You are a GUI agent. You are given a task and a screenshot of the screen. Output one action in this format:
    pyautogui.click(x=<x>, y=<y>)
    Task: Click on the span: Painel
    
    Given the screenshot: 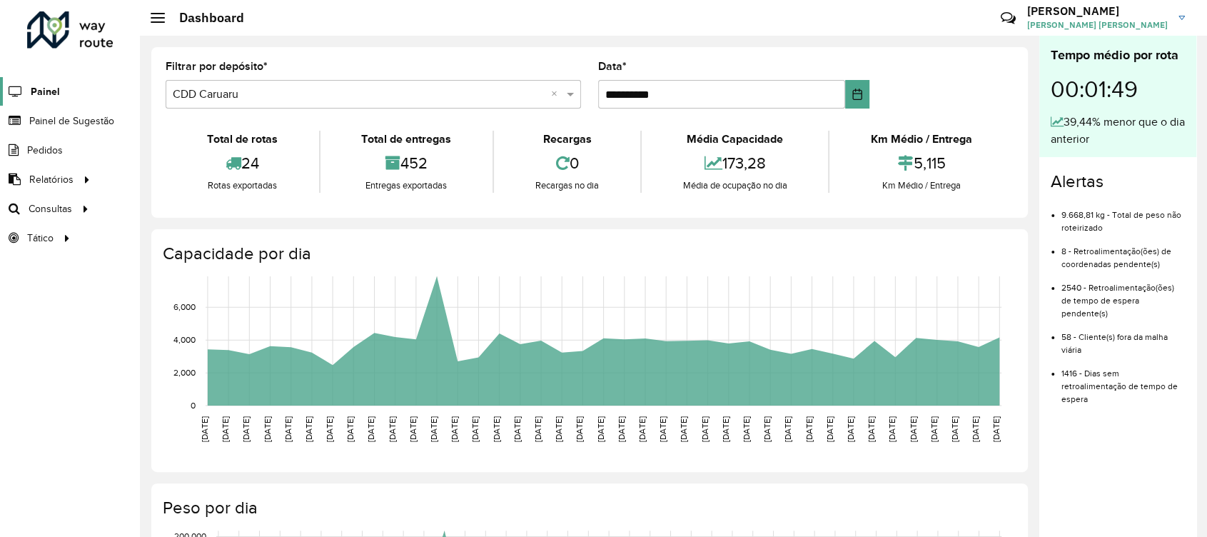 What is the action you would take?
    pyautogui.click(x=45, y=91)
    